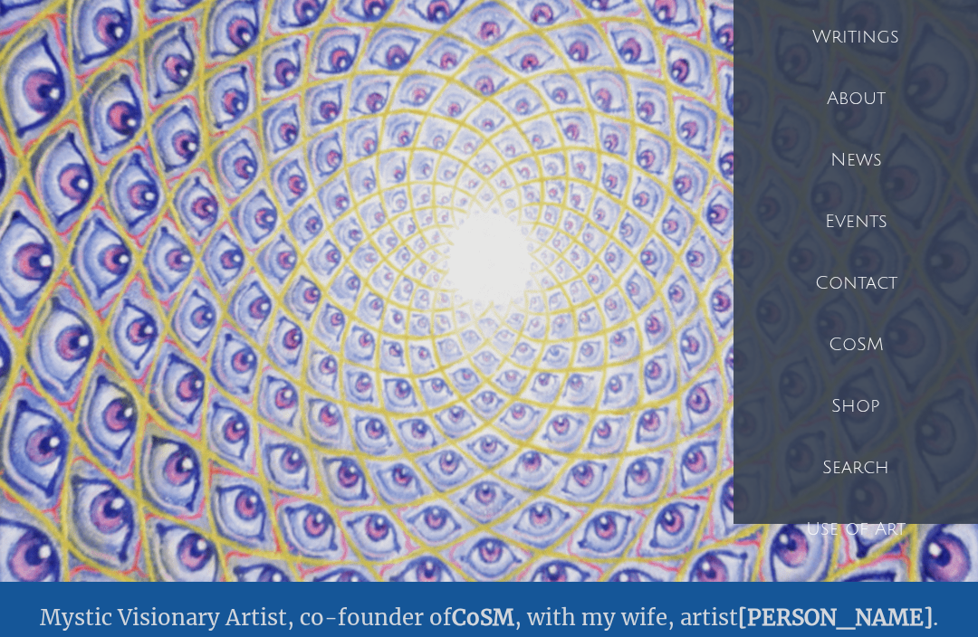  Describe the element at coordinates (856, 223) in the screenshot. I see `a: Events` at that location.